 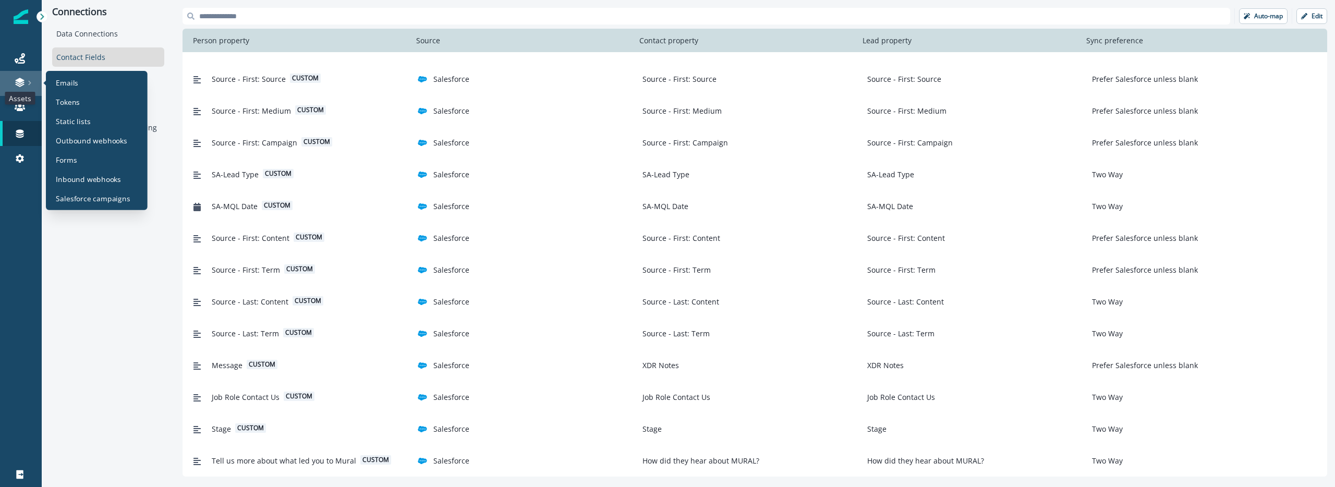 I want to click on button: Edit, so click(x=1312, y=16).